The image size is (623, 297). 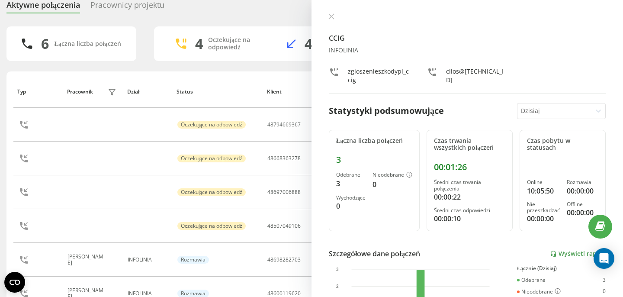 I want to click on div: Wychodzące, so click(x=351, y=198).